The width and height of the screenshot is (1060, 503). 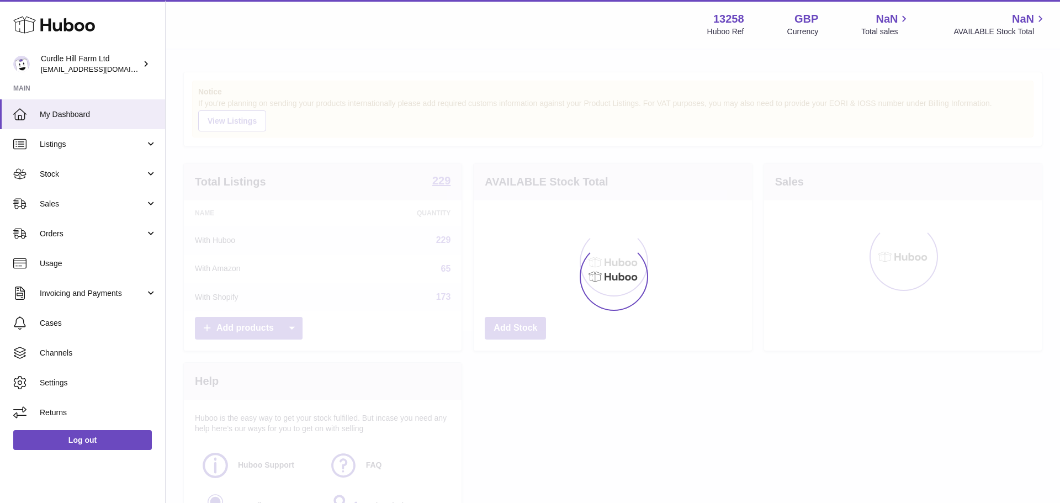 What do you see at coordinates (98, 263) in the screenshot?
I see `span: Usage` at bounding box center [98, 263].